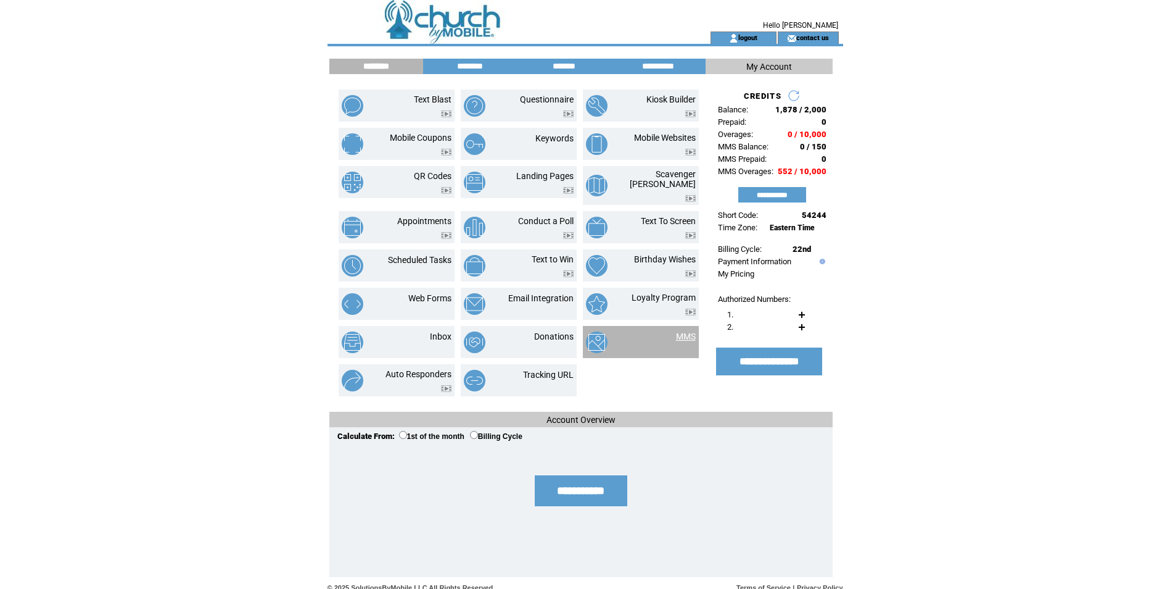 This screenshot has width=1170, height=589. I want to click on img: contact_us_icon.gif, so click(792, 38).